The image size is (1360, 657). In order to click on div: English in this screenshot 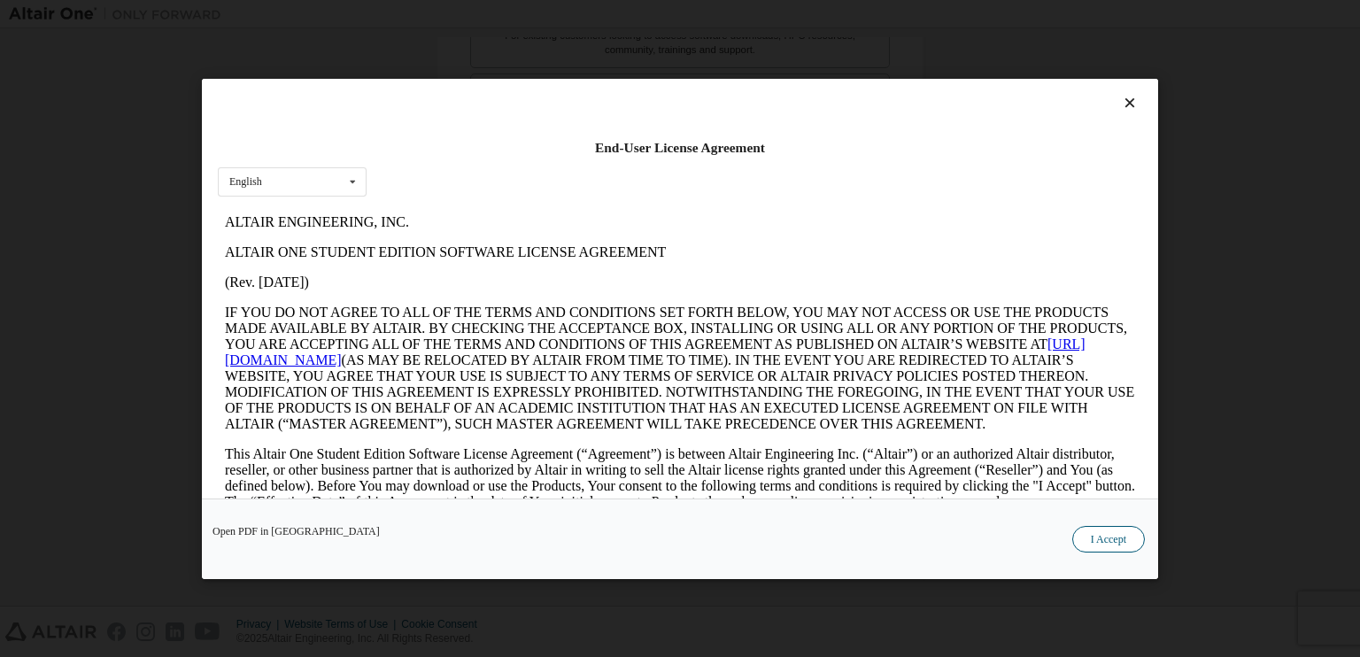, I will do `click(245, 182)`.